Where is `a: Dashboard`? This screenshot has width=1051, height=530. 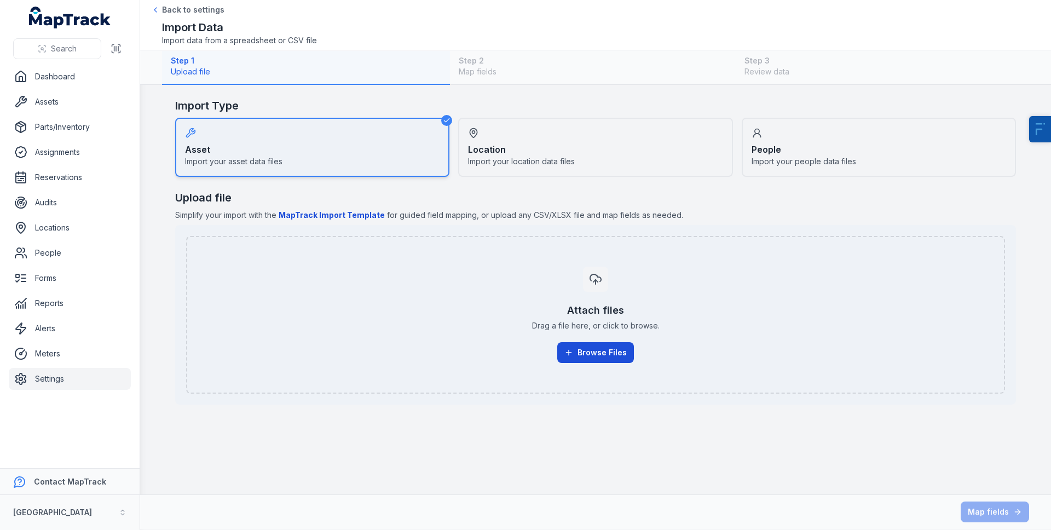
a: Dashboard is located at coordinates (70, 77).